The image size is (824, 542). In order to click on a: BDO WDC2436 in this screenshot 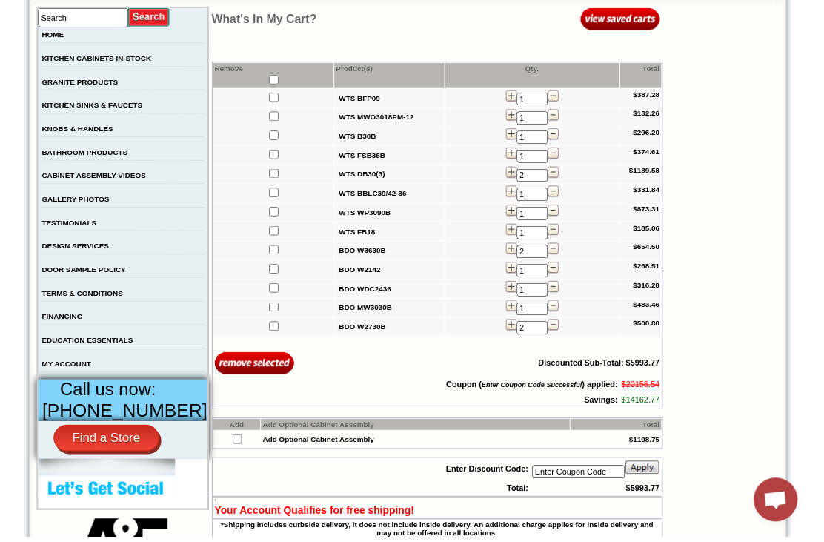, I will do `click(368, 291)`.